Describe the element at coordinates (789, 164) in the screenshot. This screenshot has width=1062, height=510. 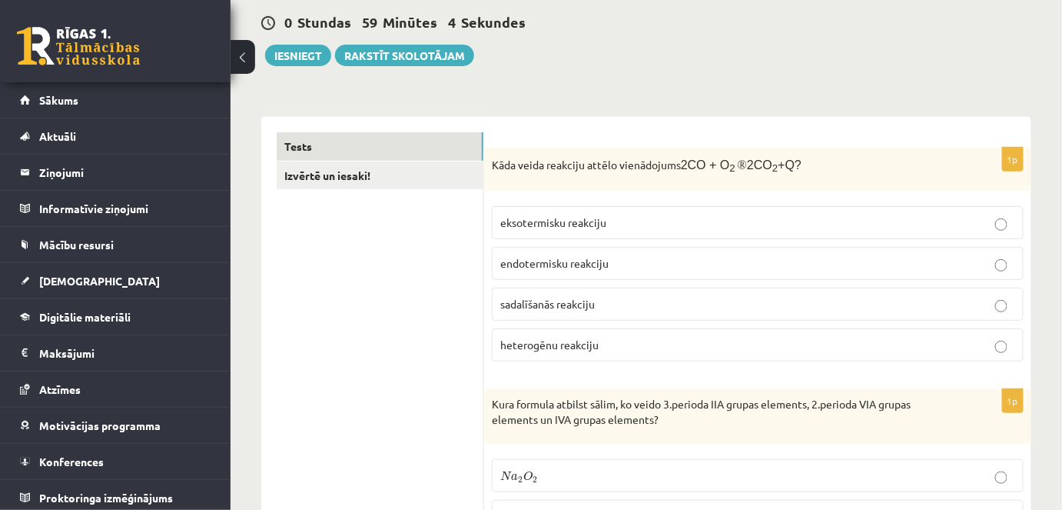
I see `span: +Q?` at that location.